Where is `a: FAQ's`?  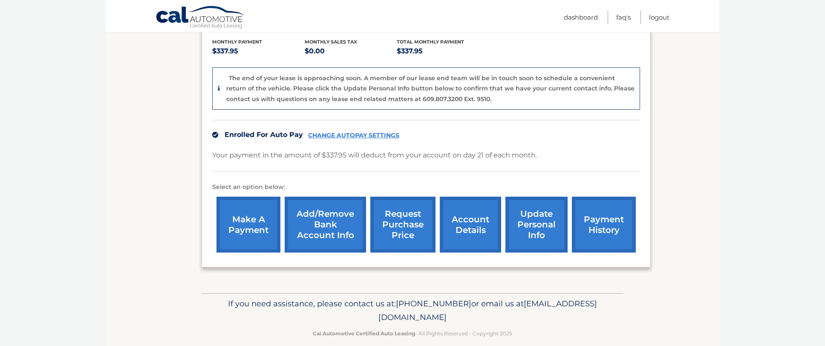 a: FAQ's is located at coordinates (624, 17).